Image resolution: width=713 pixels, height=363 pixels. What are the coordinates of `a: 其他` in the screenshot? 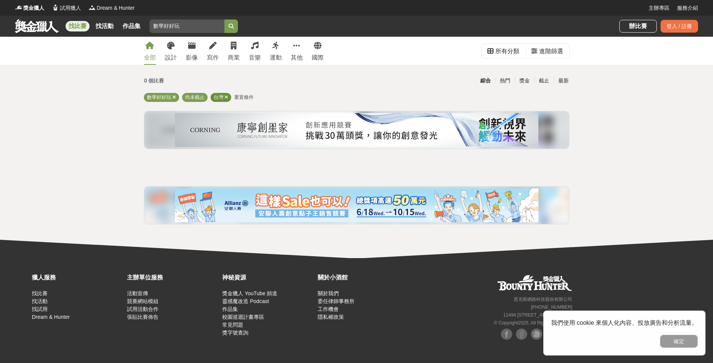 It's located at (297, 51).